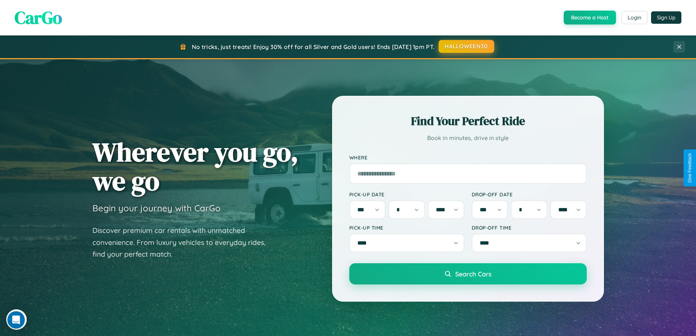  Describe the element at coordinates (666, 18) in the screenshot. I see `button: Sign Up` at that location.